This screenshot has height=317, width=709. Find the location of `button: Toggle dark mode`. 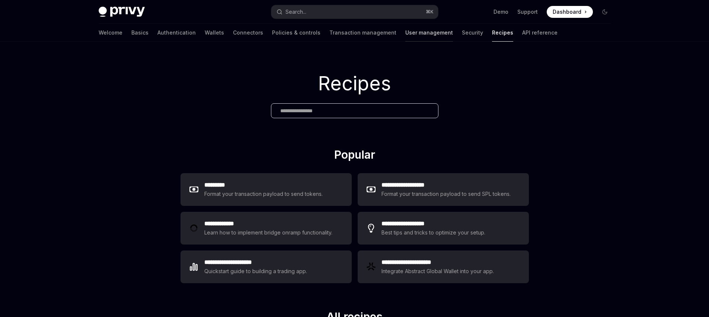

button: Toggle dark mode is located at coordinates (605, 12).